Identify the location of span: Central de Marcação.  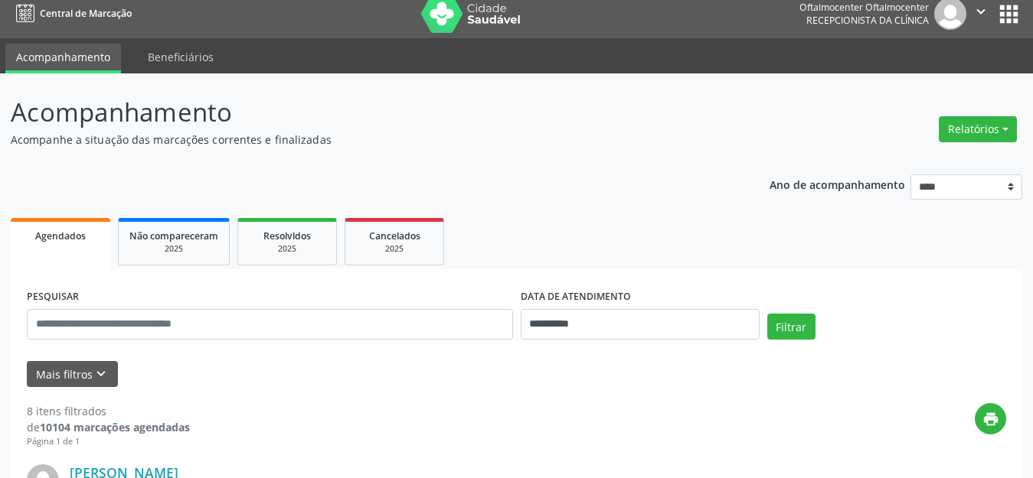
(86, 13).